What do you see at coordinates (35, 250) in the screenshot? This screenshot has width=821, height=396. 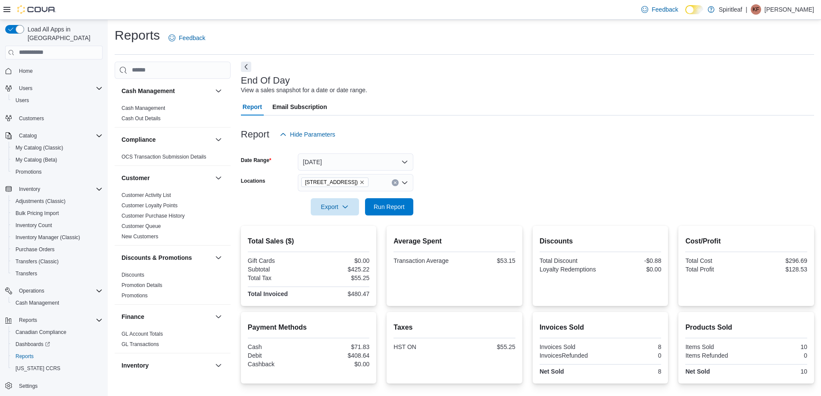 I see `a: Purchase Orders` at bounding box center [35, 250].